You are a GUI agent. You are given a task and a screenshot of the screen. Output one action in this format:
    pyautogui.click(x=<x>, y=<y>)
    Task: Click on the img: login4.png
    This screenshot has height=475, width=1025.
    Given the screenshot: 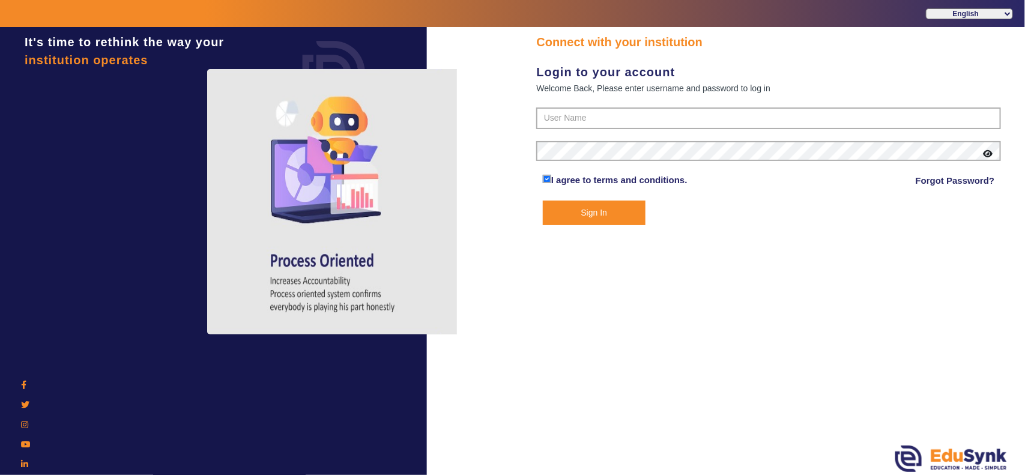 What is the action you would take?
    pyautogui.click(x=333, y=202)
    